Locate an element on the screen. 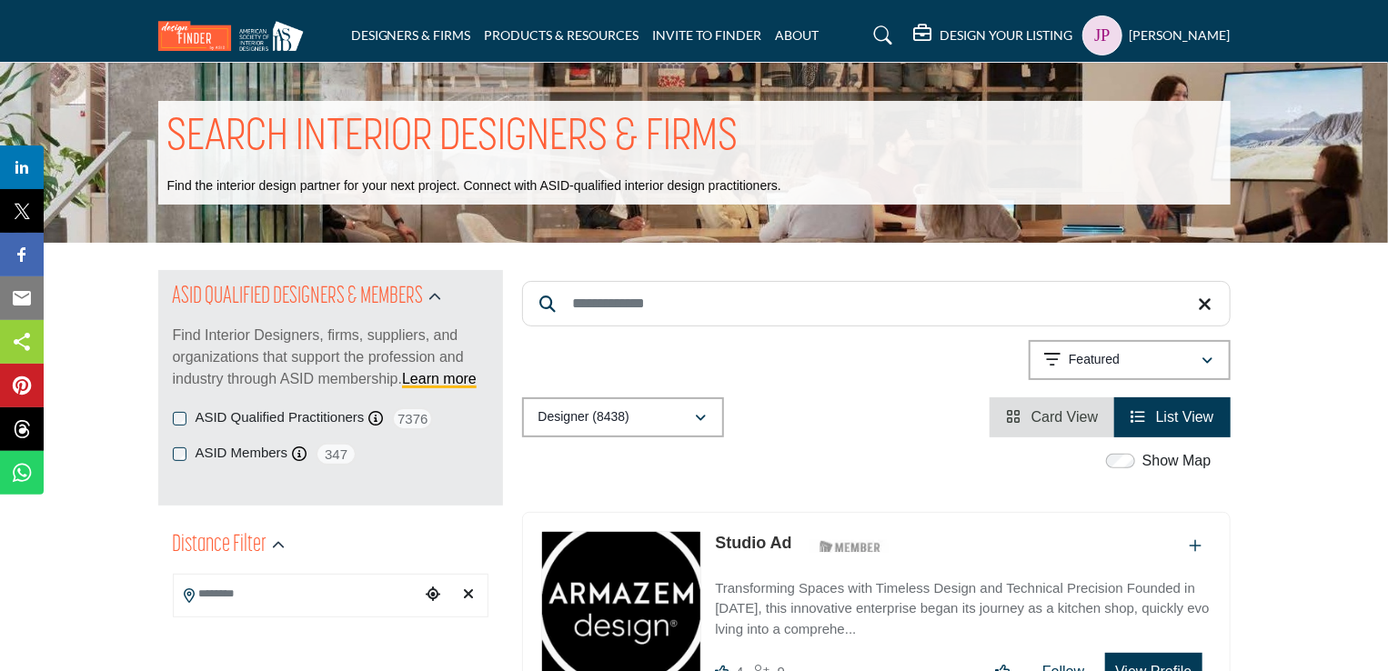 The image size is (1388, 671). input: ASID Qualified Practitioners checkbox is located at coordinates (179, 418).